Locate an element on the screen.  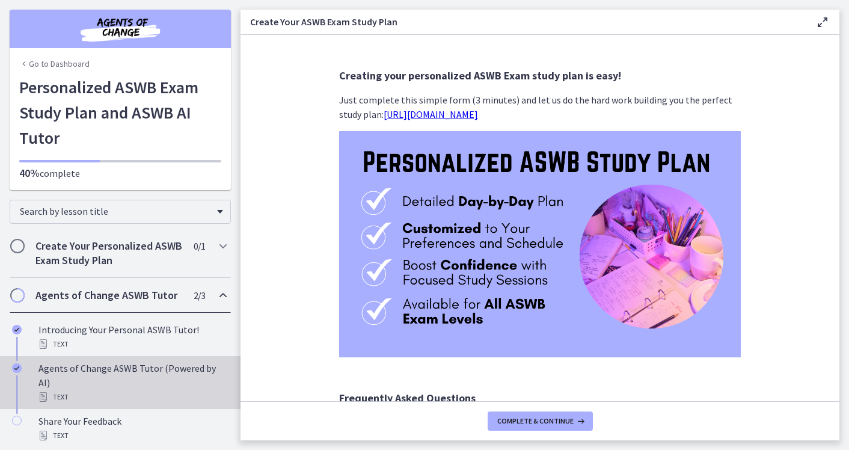
div: Search by lesson title is located at coordinates (120, 212).